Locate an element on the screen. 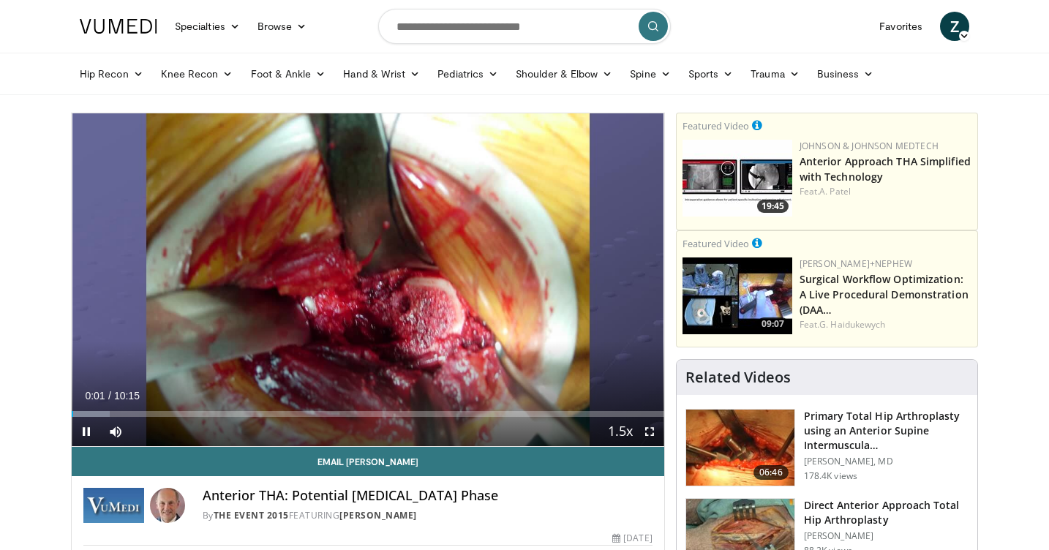 This screenshot has height=550, width=1049. a: G. Haidukewych is located at coordinates (852, 324).